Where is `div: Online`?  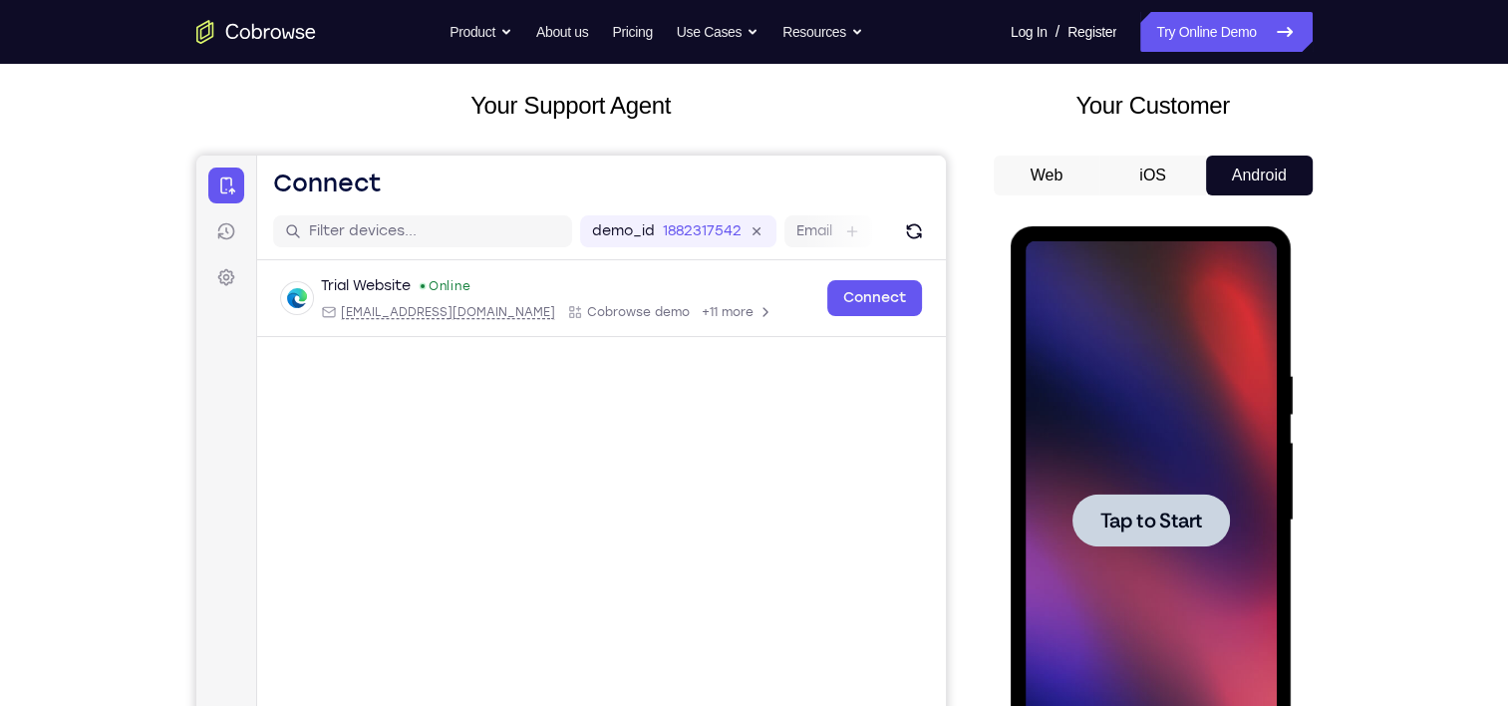 div: Online is located at coordinates (248, 131).